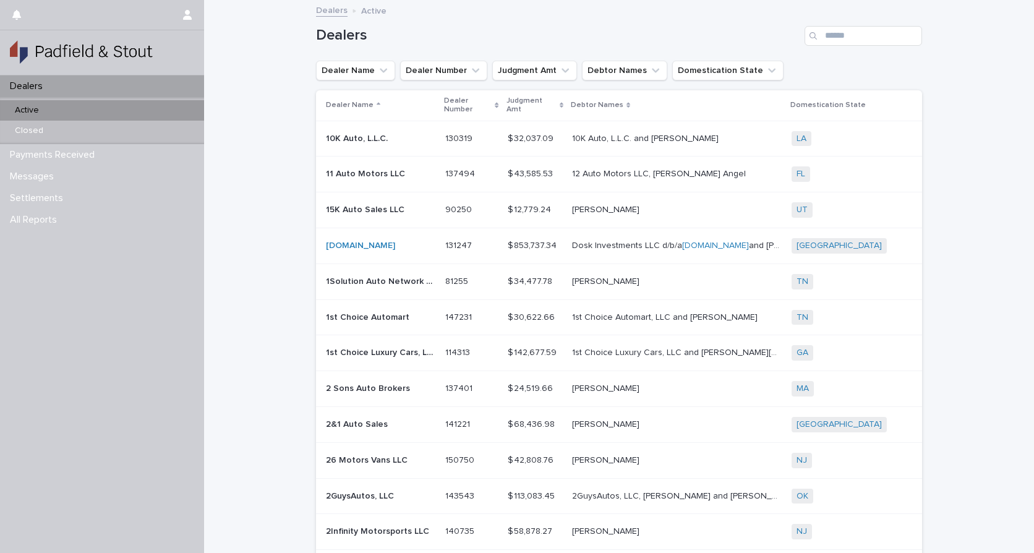 This screenshot has height=553, width=1034. Describe the element at coordinates (366, 208) in the screenshot. I see `p: 15K Auto Sales LLC` at that location.